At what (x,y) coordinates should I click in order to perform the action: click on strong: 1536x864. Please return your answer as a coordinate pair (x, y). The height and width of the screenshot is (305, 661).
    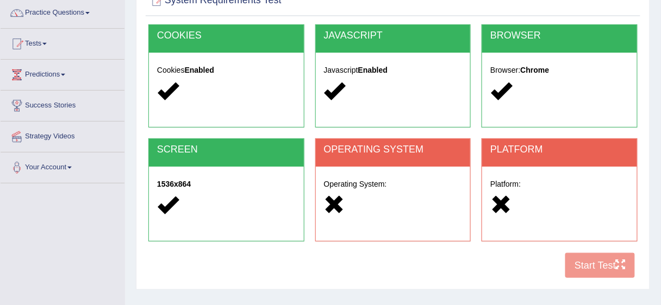
    Looking at the image, I should click on (174, 184).